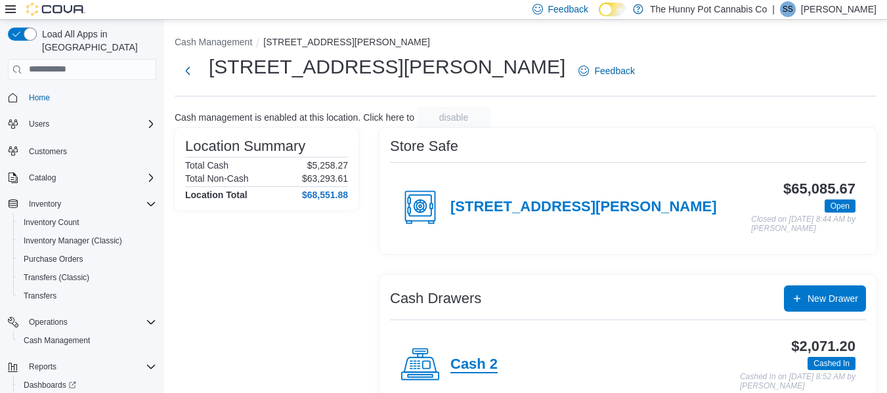 The height and width of the screenshot is (393, 887). What do you see at coordinates (56, 341) in the screenshot?
I see `a: Cash Management` at bounding box center [56, 341].